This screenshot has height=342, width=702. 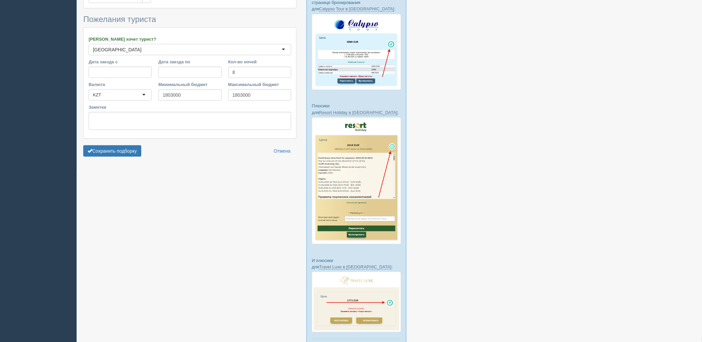 I want to click on a: Отмена, so click(x=282, y=151).